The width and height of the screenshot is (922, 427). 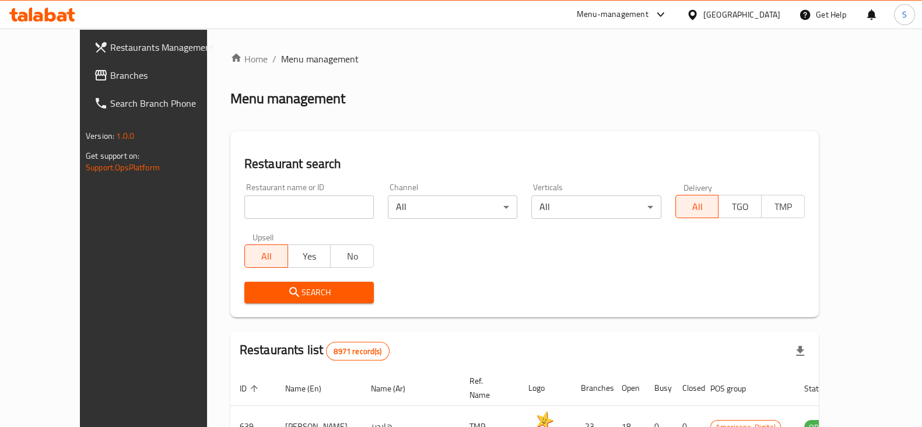 What do you see at coordinates (122, 167) in the screenshot?
I see `a: Support.OpsPlatform` at bounding box center [122, 167].